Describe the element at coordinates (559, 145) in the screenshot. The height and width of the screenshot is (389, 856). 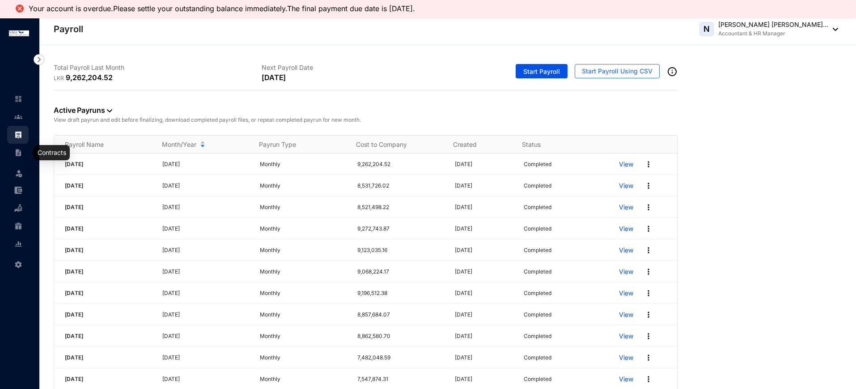
I see `th: Status` at that location.